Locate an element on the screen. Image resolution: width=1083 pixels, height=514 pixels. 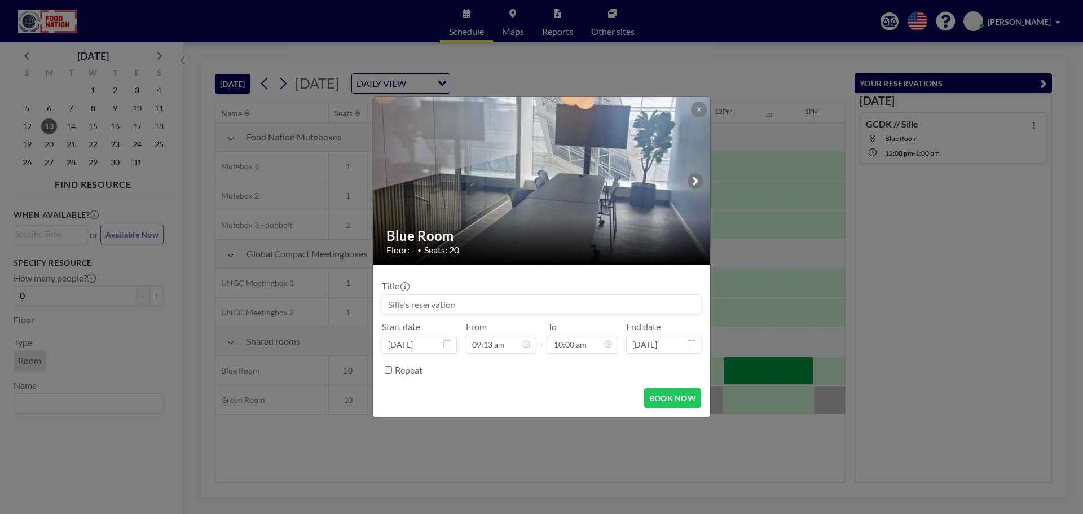
span: Seats: 20 is located at coordinates (442, 250).